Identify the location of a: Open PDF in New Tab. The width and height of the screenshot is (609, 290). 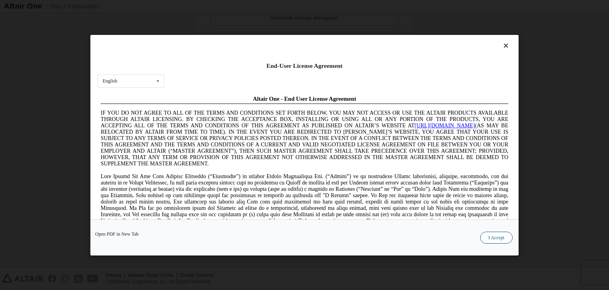
(117, 234).